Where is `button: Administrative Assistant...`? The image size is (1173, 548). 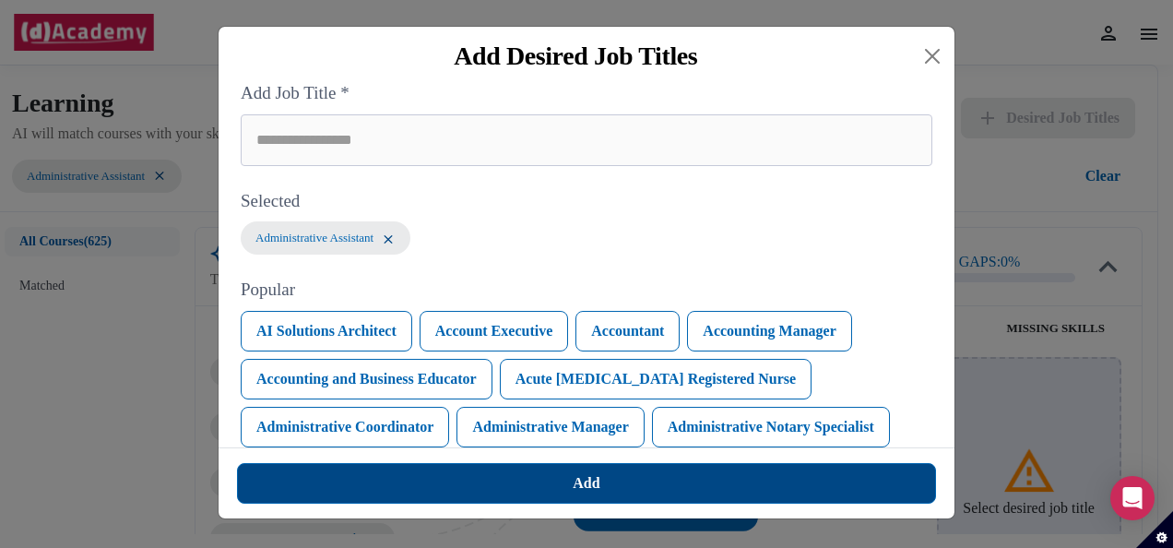
button: Administrative Assistant... is located at coordinates (325, 238).